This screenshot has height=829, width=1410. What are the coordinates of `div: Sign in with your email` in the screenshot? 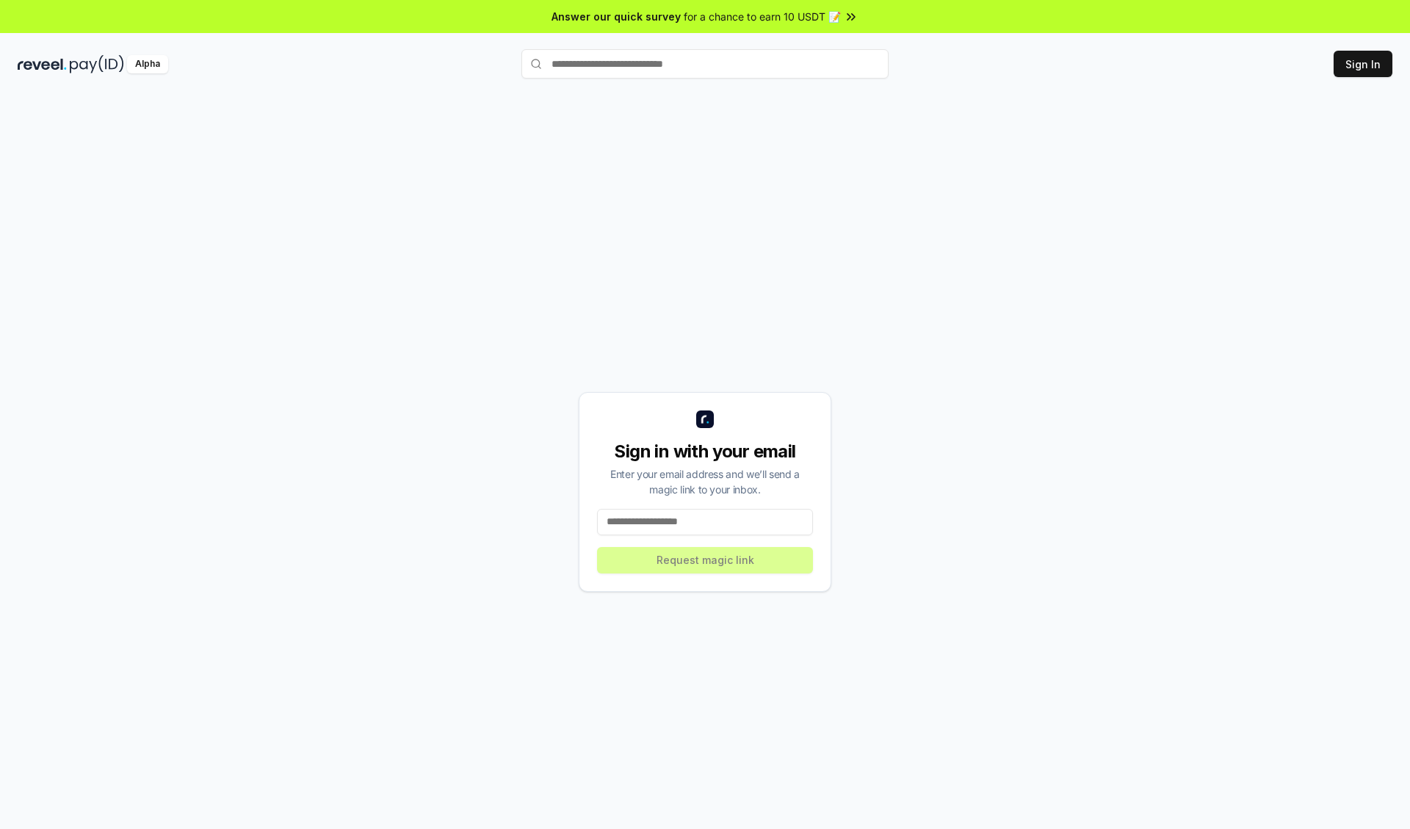 It's located at (705, 452).